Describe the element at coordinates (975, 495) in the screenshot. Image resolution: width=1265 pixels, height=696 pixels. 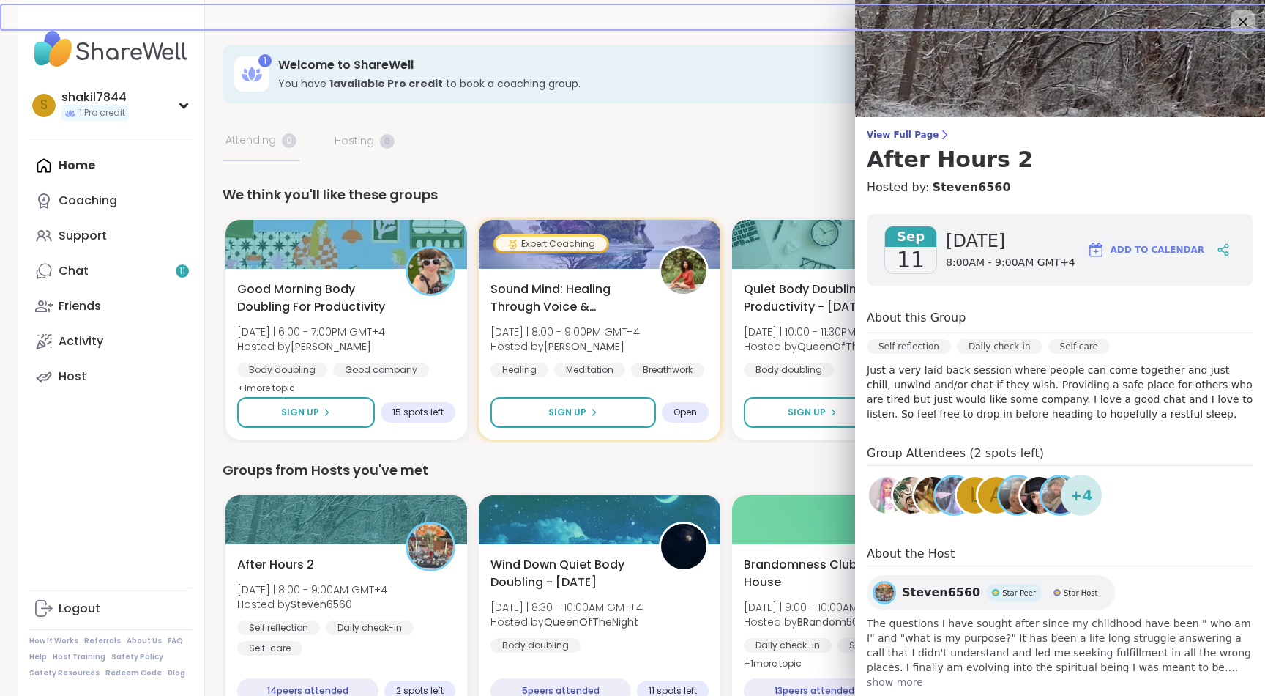
I see `span: L` at that location.